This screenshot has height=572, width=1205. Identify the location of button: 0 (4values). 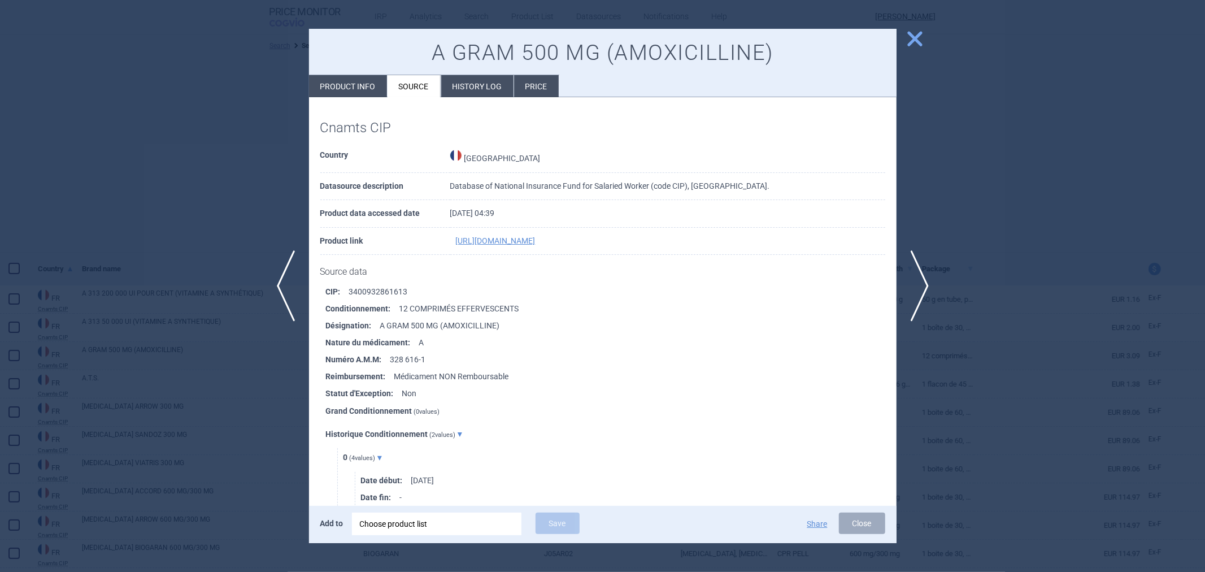
(367, 457).